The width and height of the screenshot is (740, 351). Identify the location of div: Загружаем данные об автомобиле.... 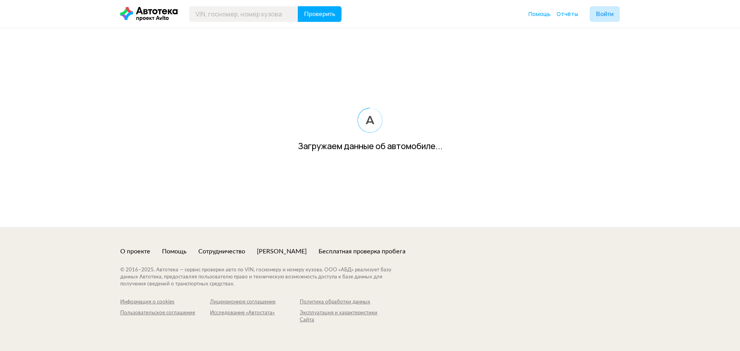
(370, 146).